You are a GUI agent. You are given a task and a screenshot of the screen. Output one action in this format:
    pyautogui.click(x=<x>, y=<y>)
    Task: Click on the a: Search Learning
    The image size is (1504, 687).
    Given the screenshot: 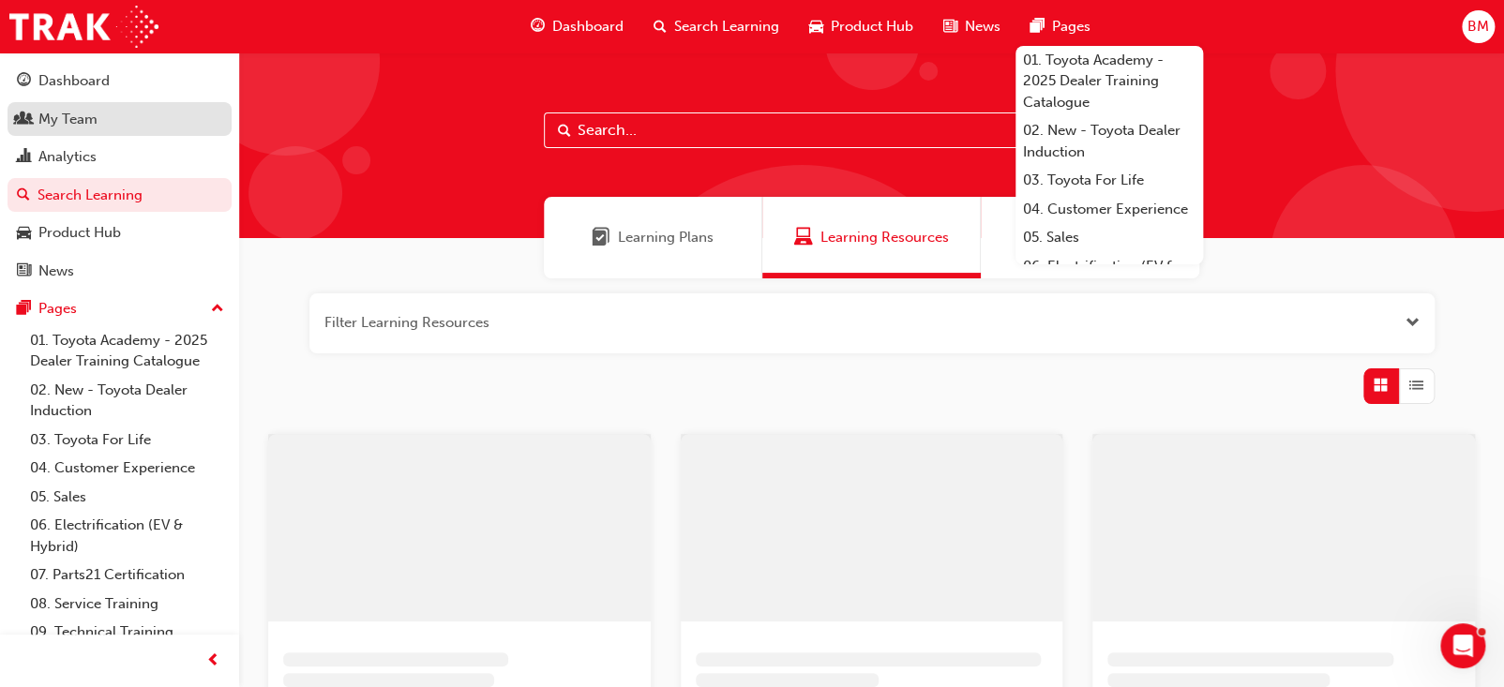 What is the action you would take?
    pyautogui.click(x=119, y=195)
    